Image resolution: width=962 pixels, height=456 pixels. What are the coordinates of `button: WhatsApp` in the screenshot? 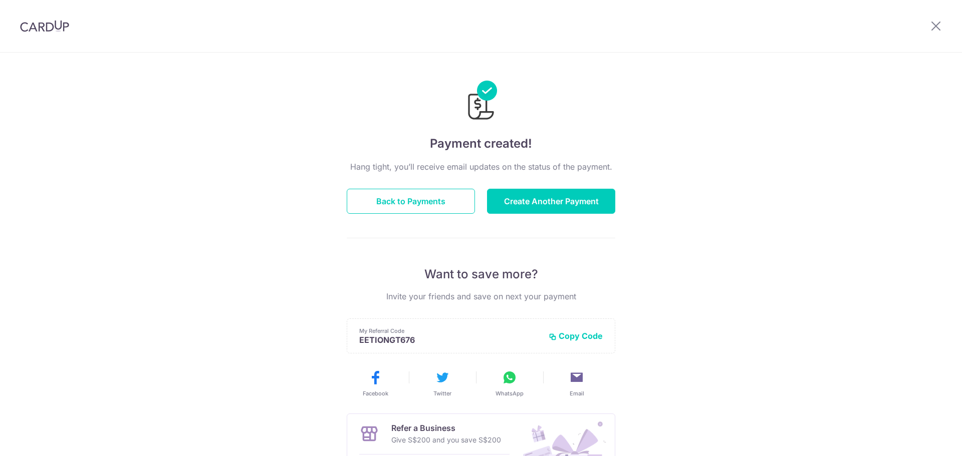 It's located at (509, 384).